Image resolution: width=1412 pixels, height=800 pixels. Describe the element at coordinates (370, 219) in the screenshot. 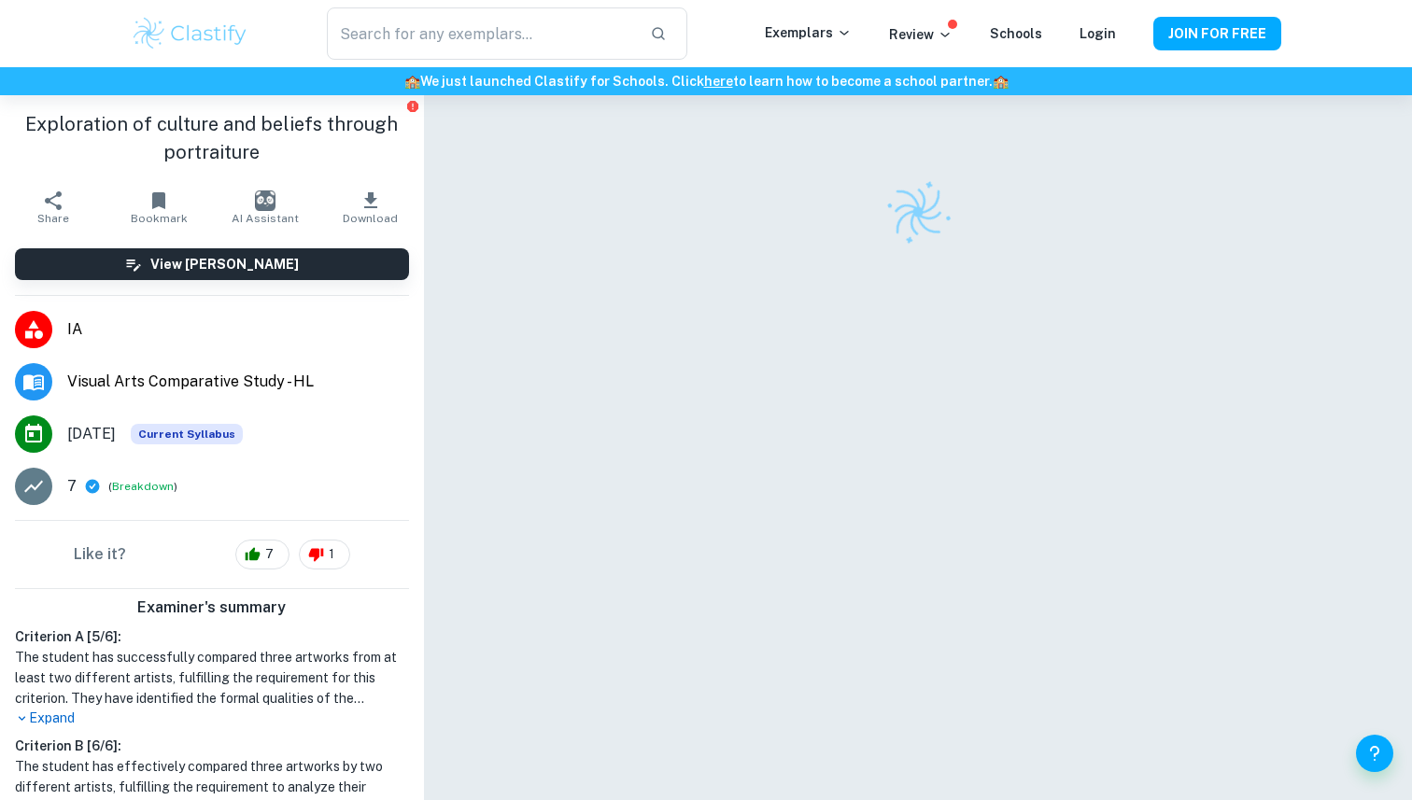

I see `span: Download` at that location.